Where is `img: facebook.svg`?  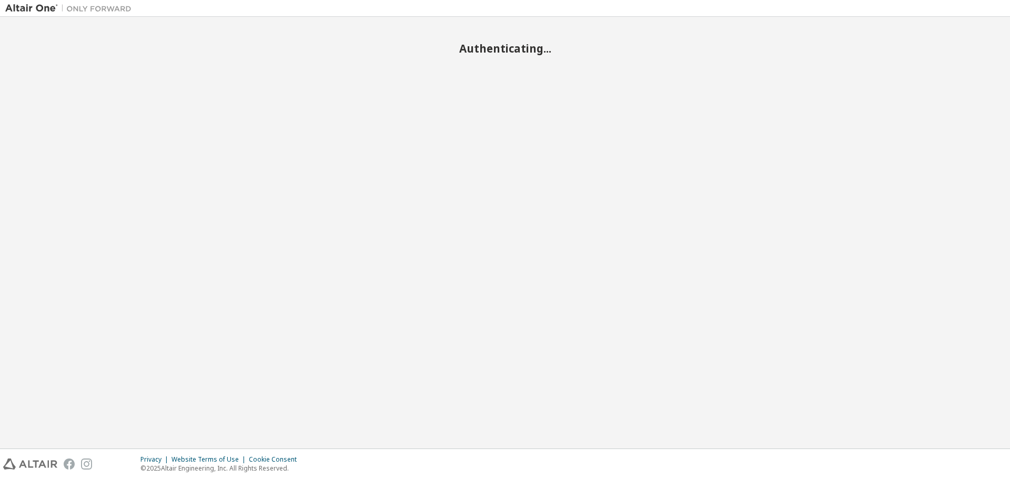
img: facebook.svg is located at coordinates (69, 464).